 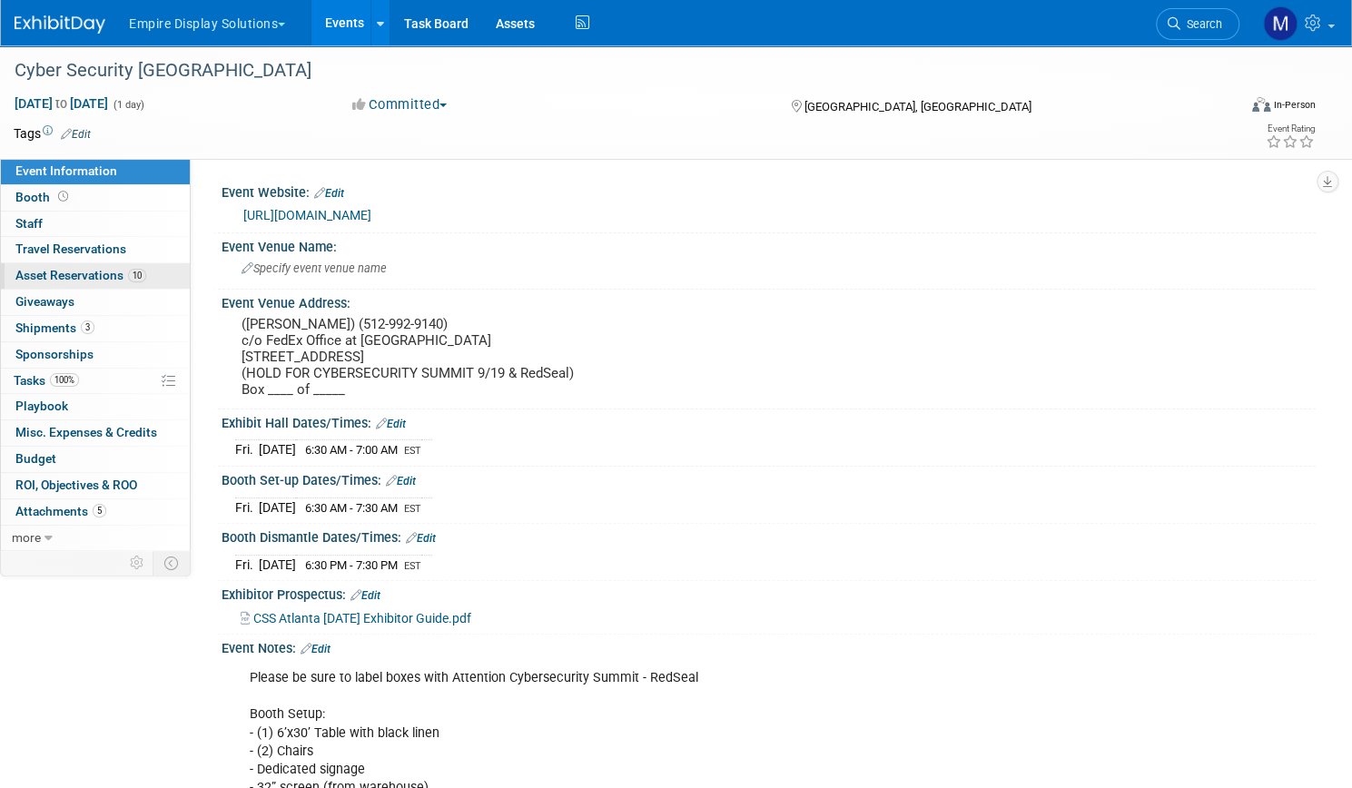 What do you see at coordinates (45, 302) in the screenshot?
I see `span: Giveaways` at bounding box center [45, 302].